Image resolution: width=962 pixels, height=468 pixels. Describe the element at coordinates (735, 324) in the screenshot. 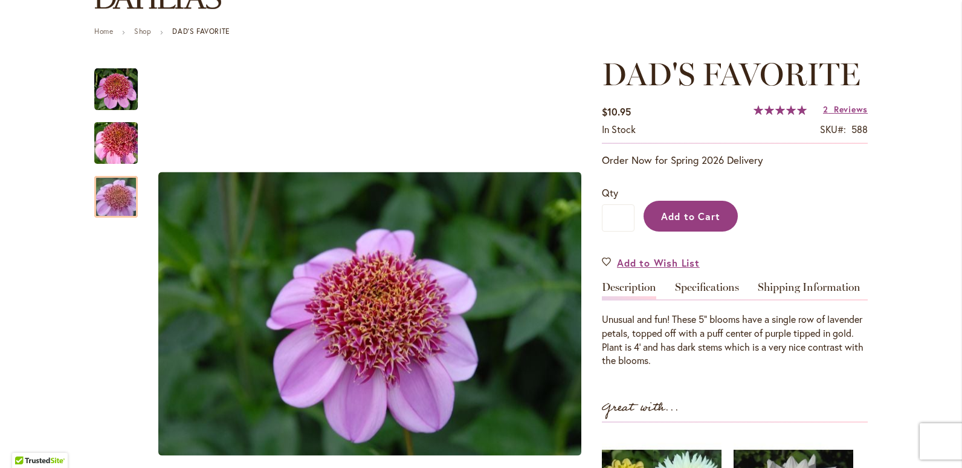

I see `div: Detailed Product Info` at that location.